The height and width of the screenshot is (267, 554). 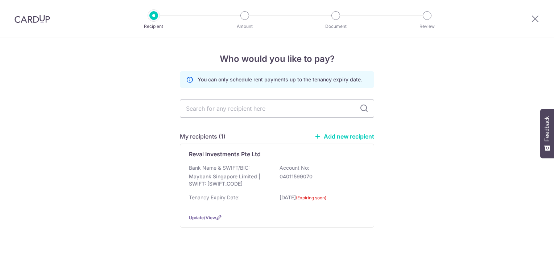 I want to click on p: Bank Name & SWIFT/BIC:, so click(x=219, y=168).